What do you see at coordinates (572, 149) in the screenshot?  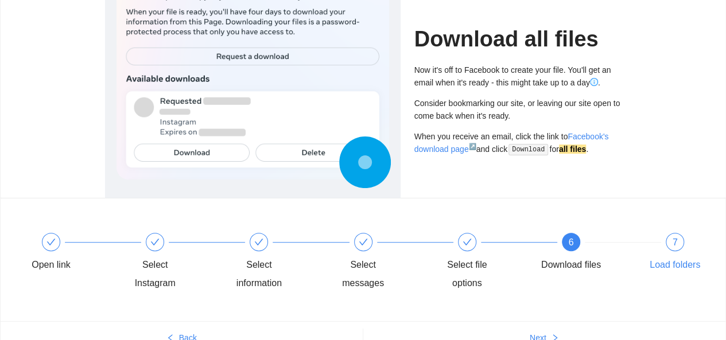 I see `strong: all files` at bounding box center [572, 149].